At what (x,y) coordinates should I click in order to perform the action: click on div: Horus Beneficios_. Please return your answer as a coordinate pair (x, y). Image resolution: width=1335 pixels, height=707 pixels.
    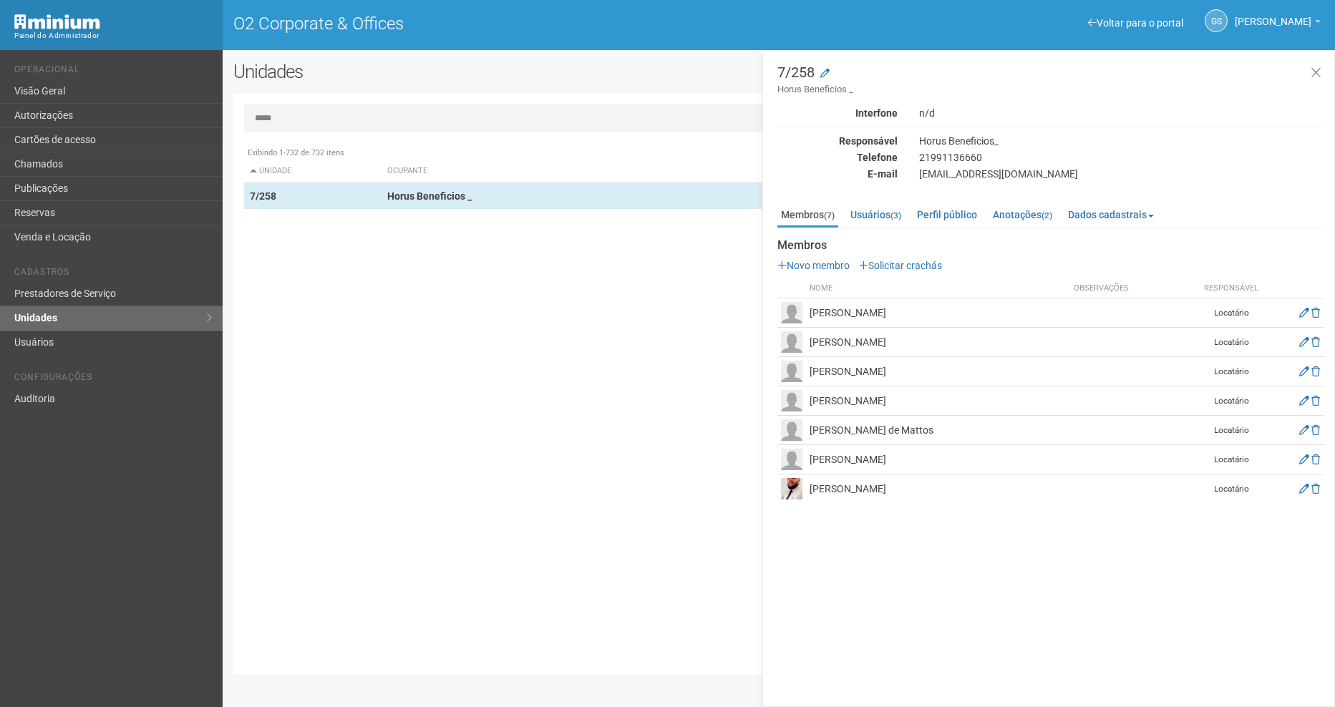
    Looking at the image, I should click on (1121, 141).